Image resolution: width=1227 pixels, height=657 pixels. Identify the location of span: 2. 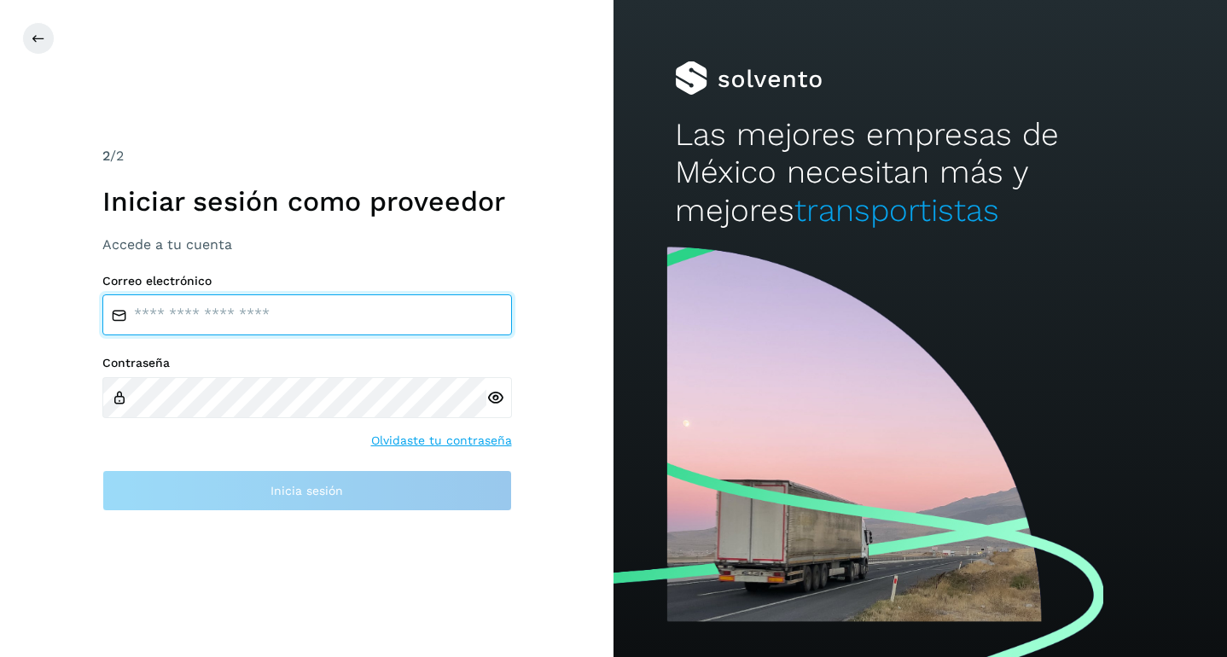
(106, 155).